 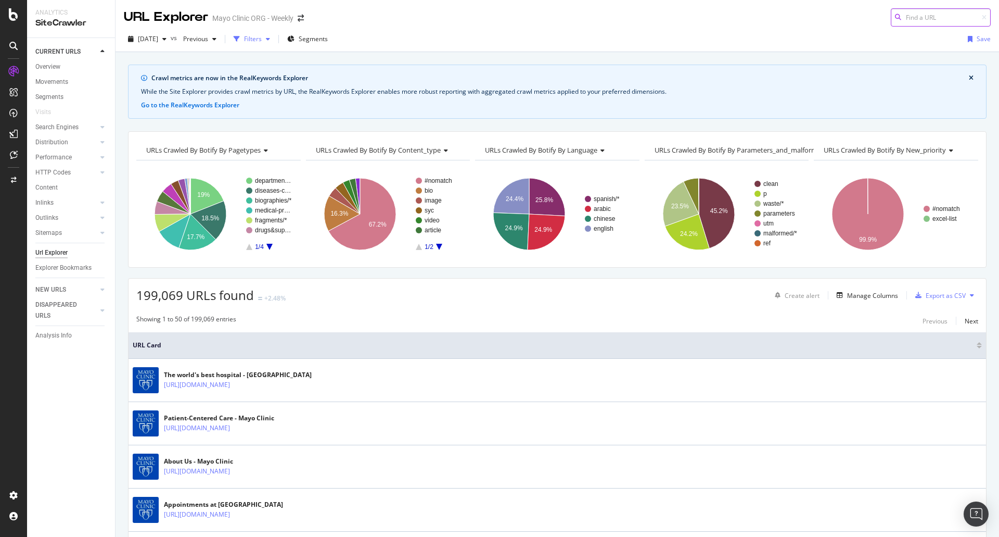 What do you see at coordinates (71, 67) in the screenshot?
I see `a: Overview` at bounding box center [71, 67].